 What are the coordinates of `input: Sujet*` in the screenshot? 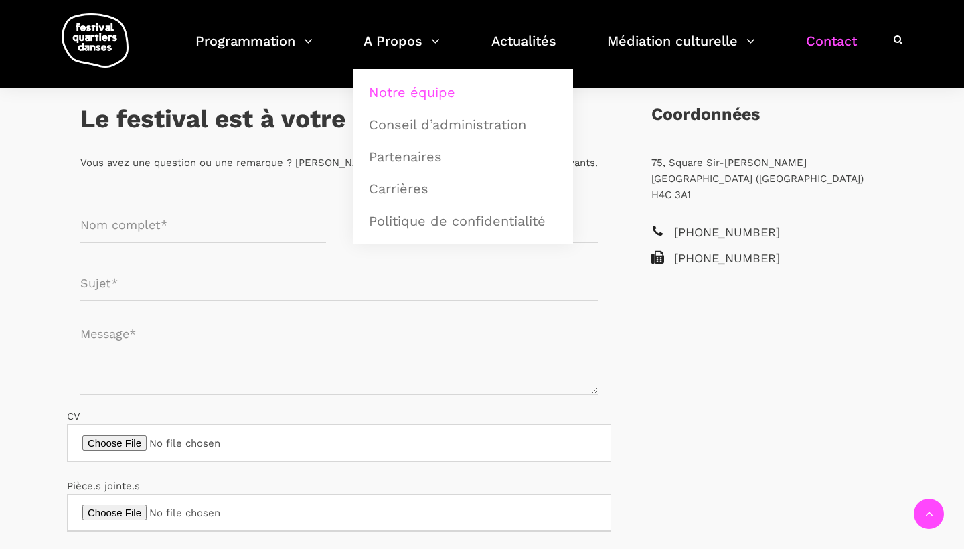 It's located at (339, 283).